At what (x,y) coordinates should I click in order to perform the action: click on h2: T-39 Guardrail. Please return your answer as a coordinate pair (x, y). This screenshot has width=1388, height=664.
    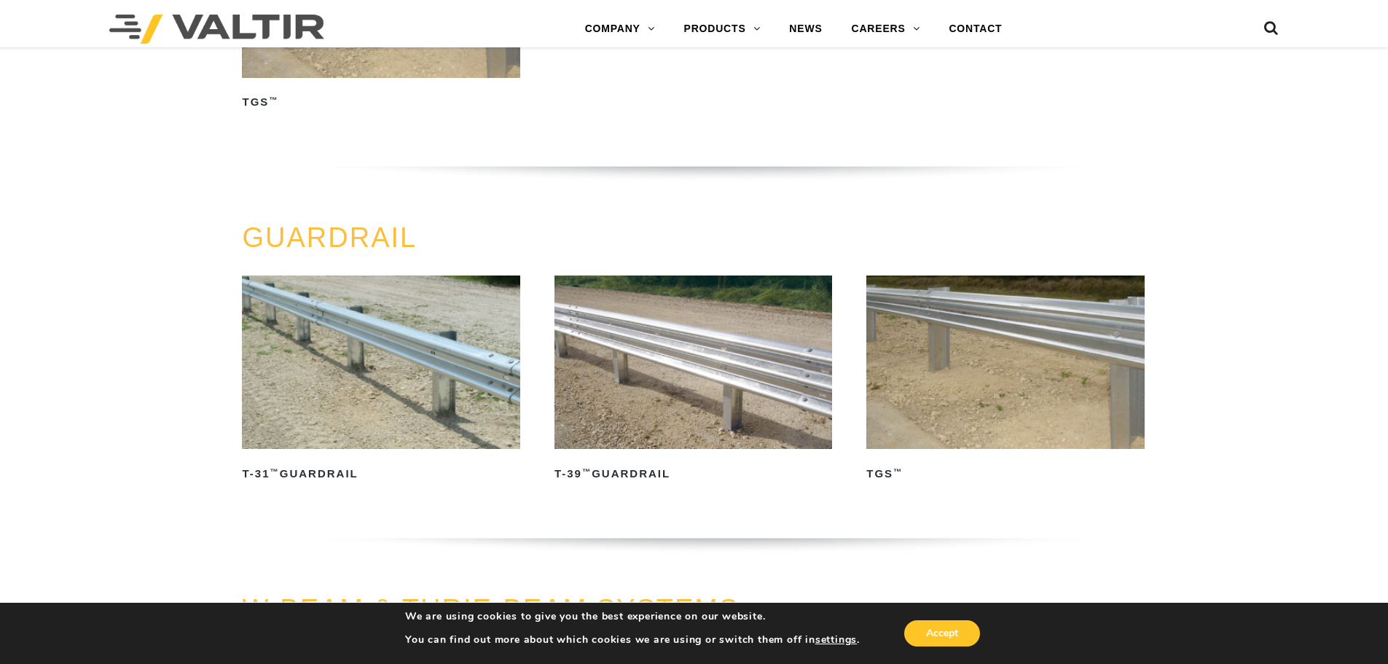
    Looking at the image, I should click on (693, 474).